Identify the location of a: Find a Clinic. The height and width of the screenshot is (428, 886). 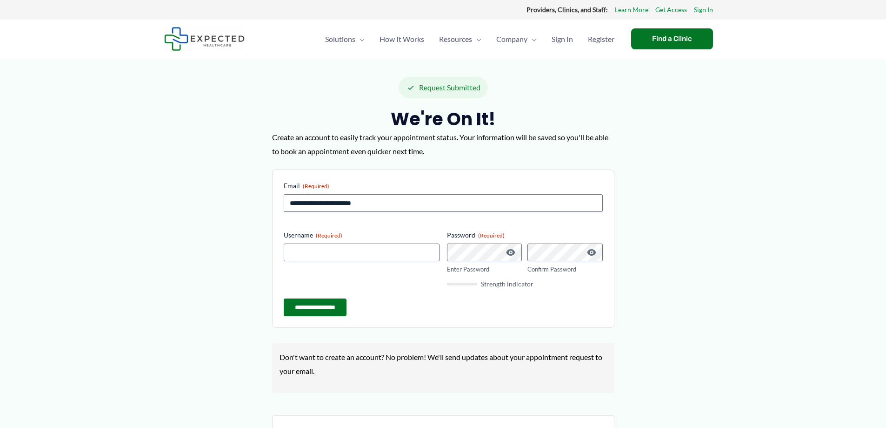
(672, 39).